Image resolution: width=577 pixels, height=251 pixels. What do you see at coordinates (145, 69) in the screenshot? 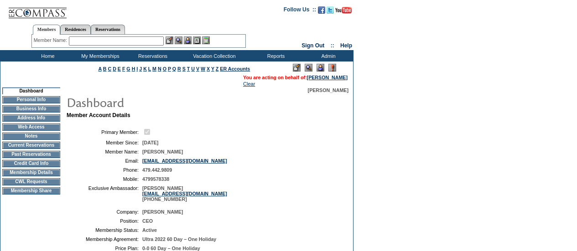
I see `a: K` at bounding box center [145, 69].